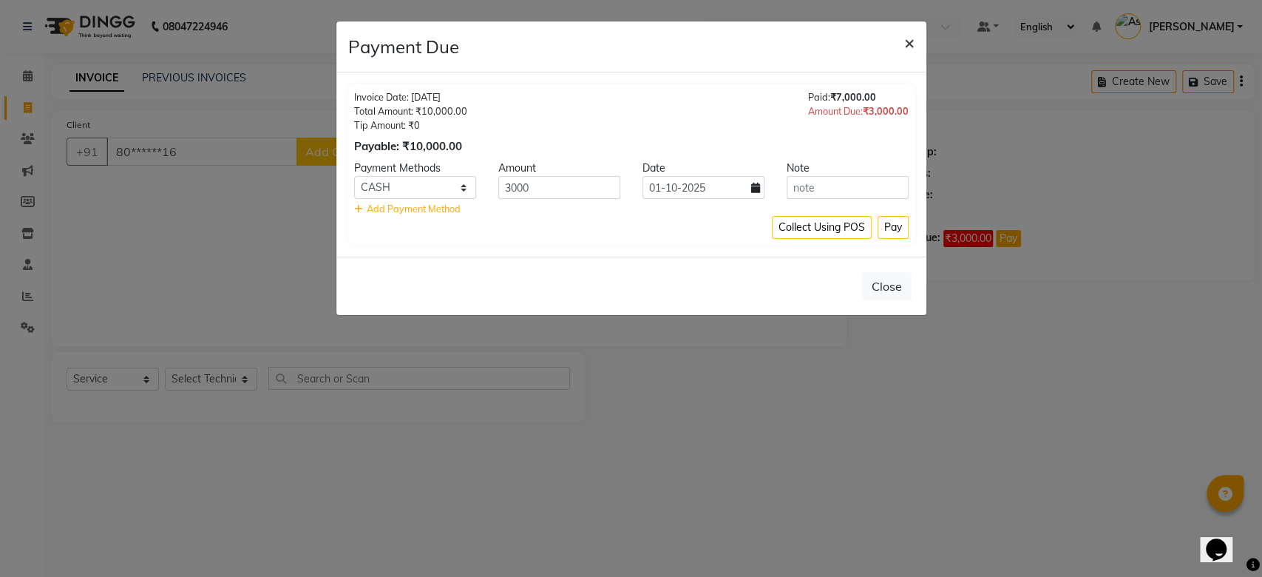  I want to click on input: yyyy-mm-dd, so click(703, 187).